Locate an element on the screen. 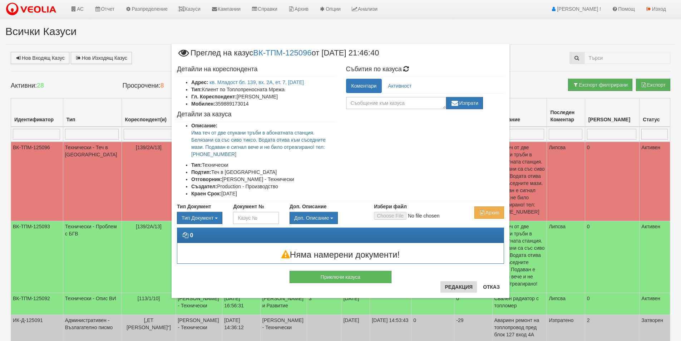 The width and height of the screenshot is (681, 341). button: Тип Документ is located at coordinates (200, 218).